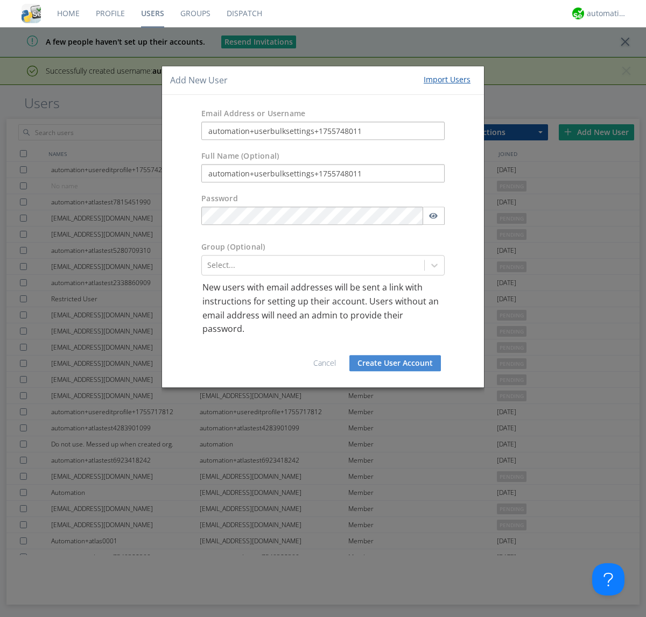  I want to click on label: Password, so click(220, 199).